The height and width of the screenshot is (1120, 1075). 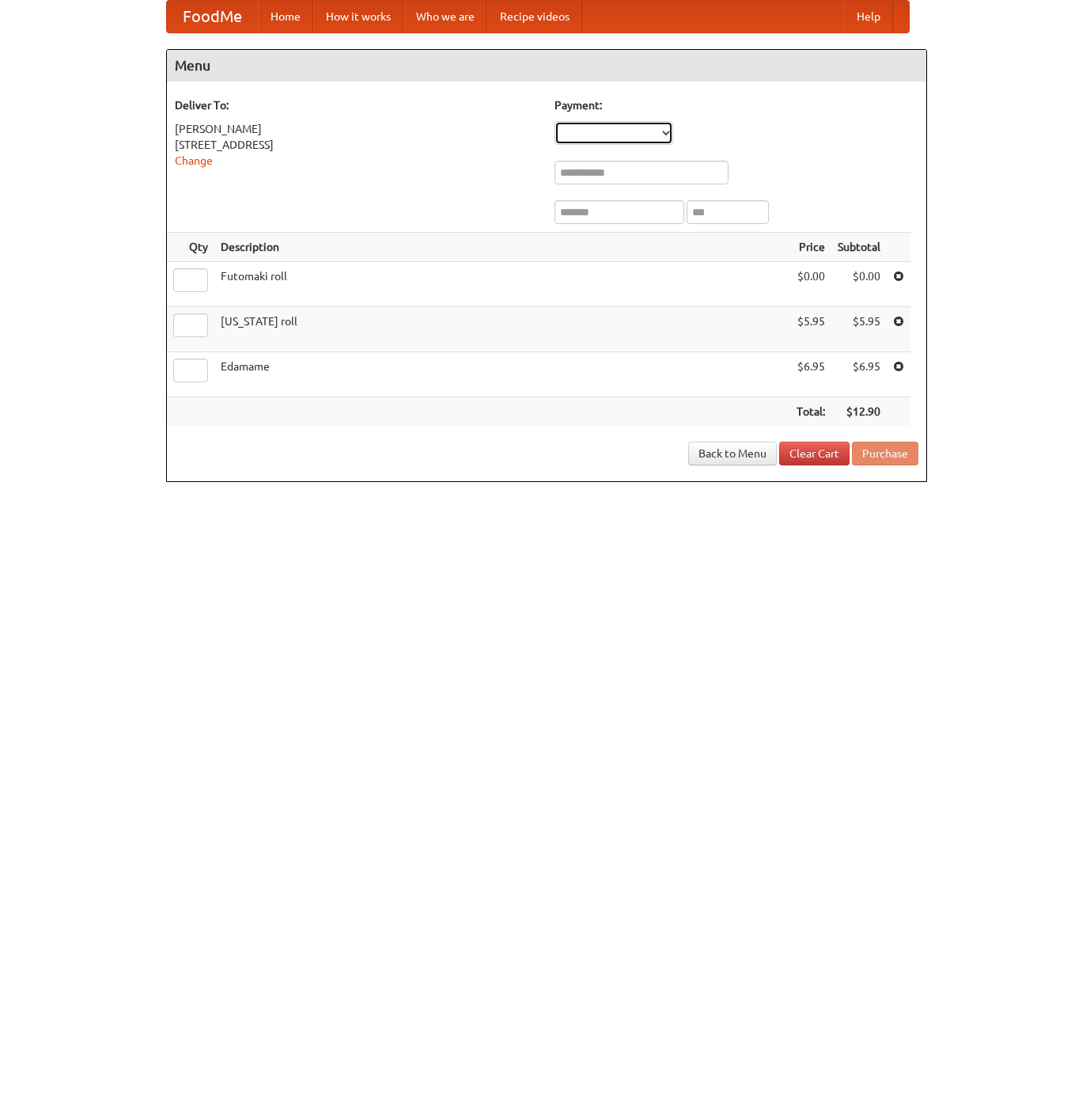 What do you see at coordinates (212, 16) in the screenshot?
I see `a: FoodMe` at bounding box center [212, 16].